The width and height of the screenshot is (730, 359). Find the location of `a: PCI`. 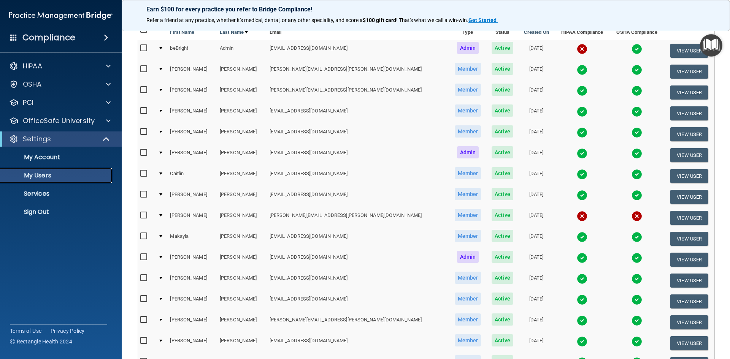

a: PCI is located at coordinates (60, 103).